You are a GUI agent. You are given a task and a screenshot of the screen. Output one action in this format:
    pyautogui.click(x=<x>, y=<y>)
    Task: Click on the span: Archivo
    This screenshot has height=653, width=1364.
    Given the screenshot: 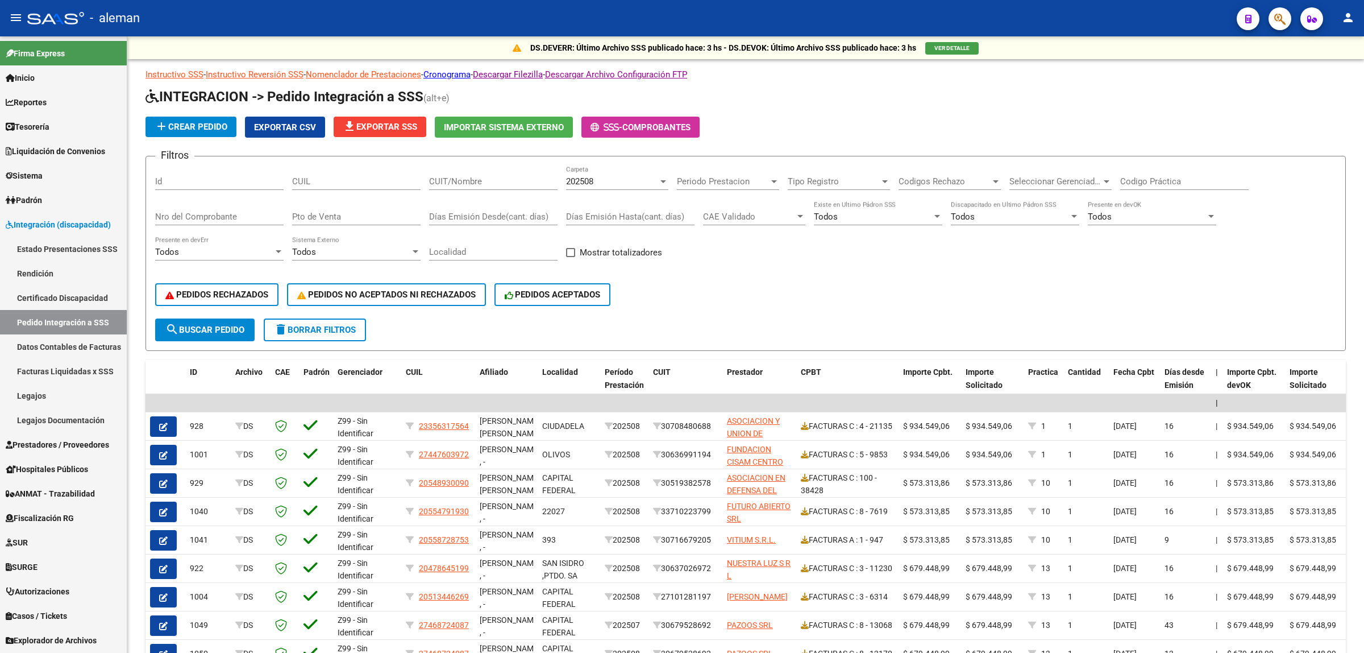 What is the action you would take?
    pyautogui.click(x=249, y=372)
    